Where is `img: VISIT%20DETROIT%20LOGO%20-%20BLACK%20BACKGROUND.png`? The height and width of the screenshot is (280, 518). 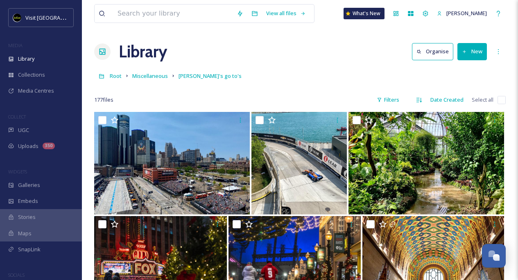
img: VISIT%20DETROIT%20LOGO%20-%20BLACK%20BACKGROUND.png is located at coordinates (17, 18).